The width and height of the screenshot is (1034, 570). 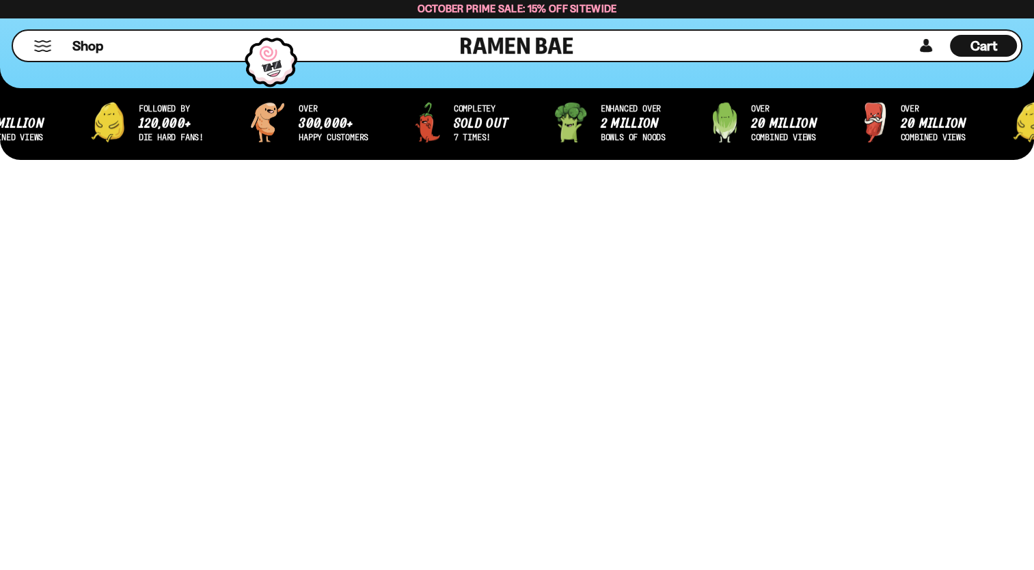 What do you see at coordinates (42, 46) in the screenshot?
I see `button: Mobile Menu Trigger` at bounding box center [42, 46].